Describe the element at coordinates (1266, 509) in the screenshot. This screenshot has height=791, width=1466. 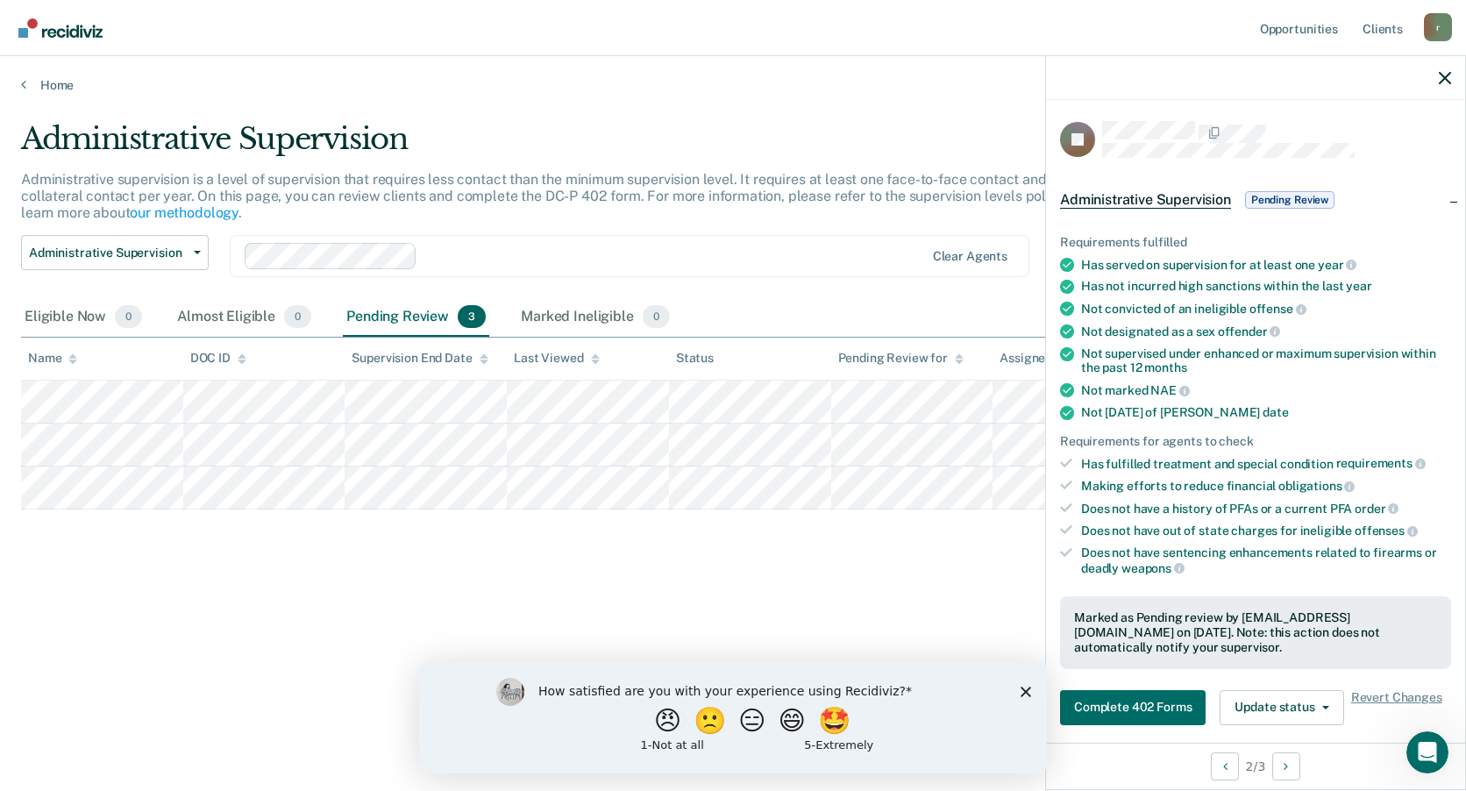
I see `div: Does not have a history of PFAs or a current PFA order` at that location.